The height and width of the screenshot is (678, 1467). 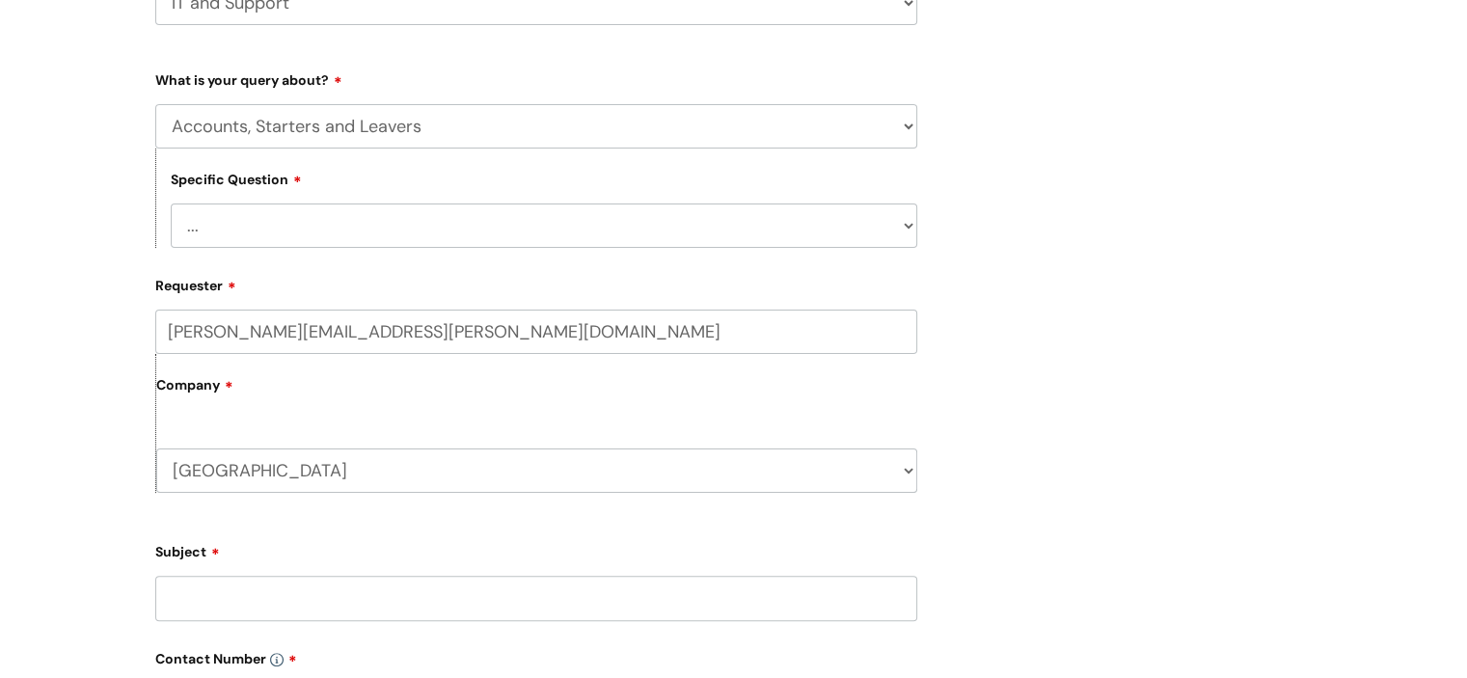 I want to click on label: Requester, so click(x=536, y=283).